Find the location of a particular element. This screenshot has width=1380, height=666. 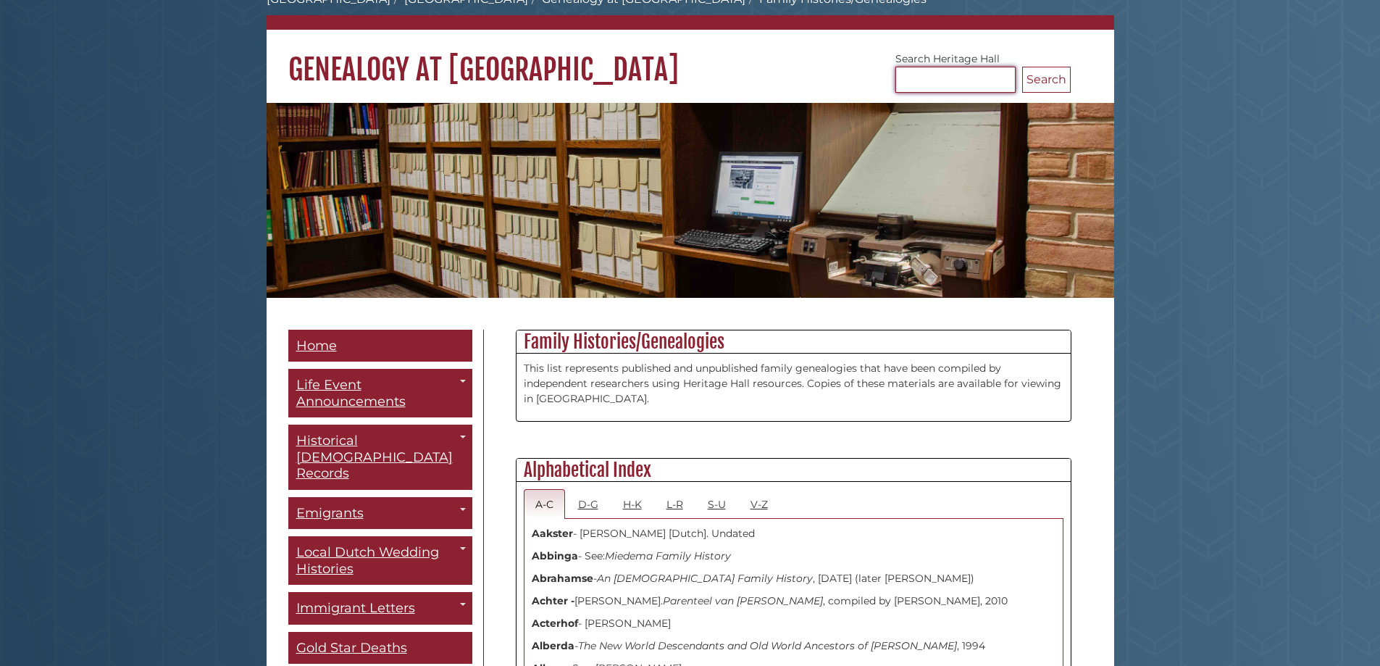

span: Home is located at coordinates (317, 346).